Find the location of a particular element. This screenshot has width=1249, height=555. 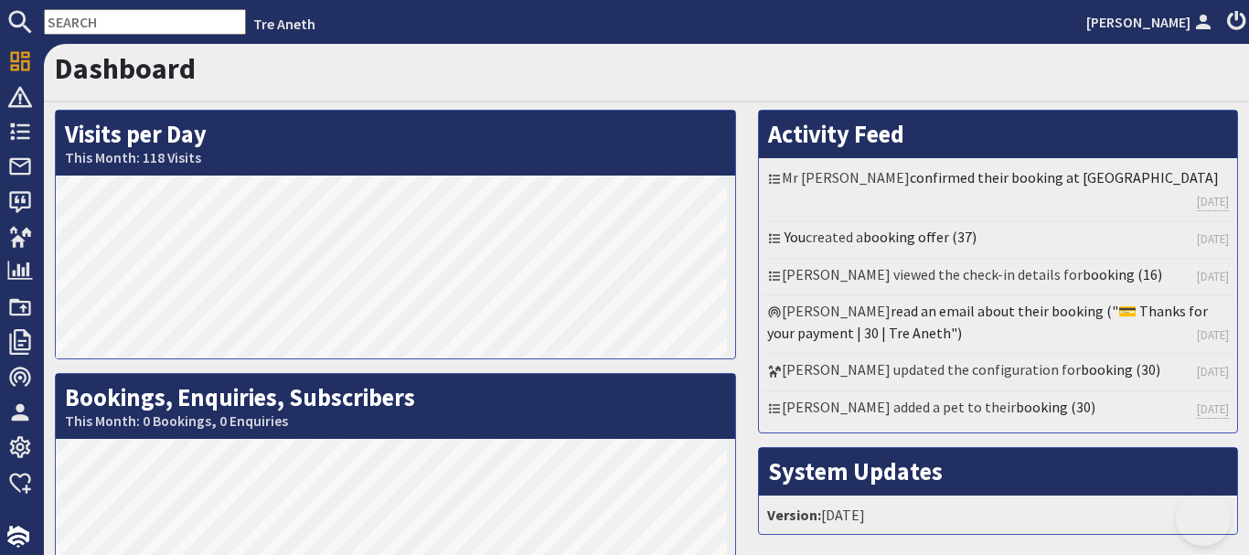

strong: Version: is located at coordinates (794, 515).